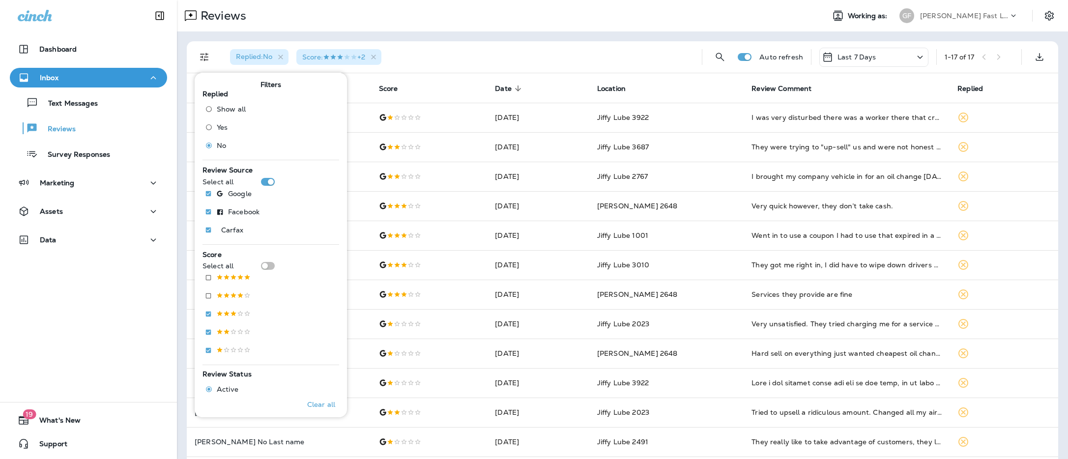  I want to click on p: Marketing, so click(57, 183).